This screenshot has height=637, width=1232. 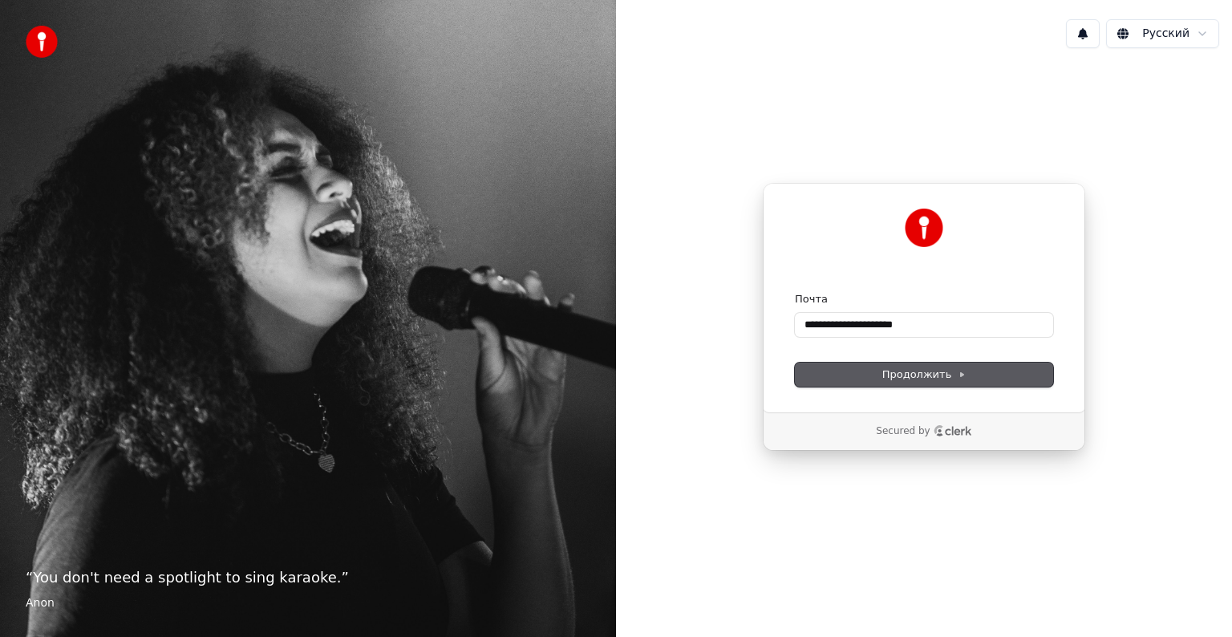 I want to click on p: “ You don't need a spotlight to sing karaoke. ”, so click(x=308, y=577).